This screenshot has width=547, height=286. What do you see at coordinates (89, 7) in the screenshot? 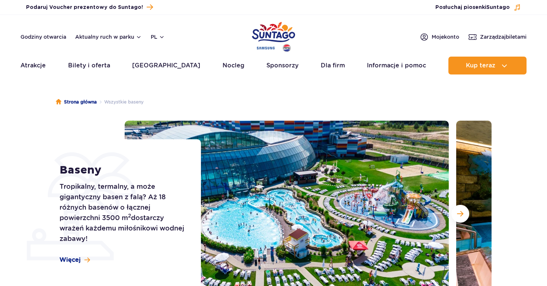
I see `a: Podaruj Voucher prezentowy do Suntago!` at bounding box center [89, 7].